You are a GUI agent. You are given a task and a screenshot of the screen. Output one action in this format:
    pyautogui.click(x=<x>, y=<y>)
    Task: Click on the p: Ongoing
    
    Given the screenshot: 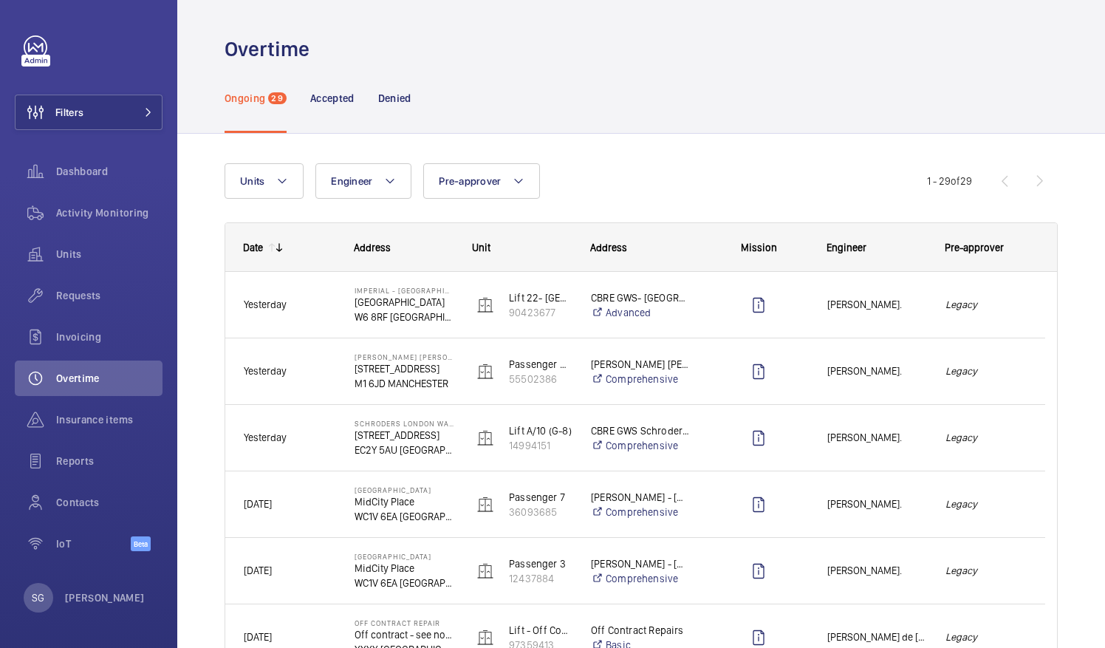 What is the action you would take?
    pyautogui.click(x=244, y=98)
    